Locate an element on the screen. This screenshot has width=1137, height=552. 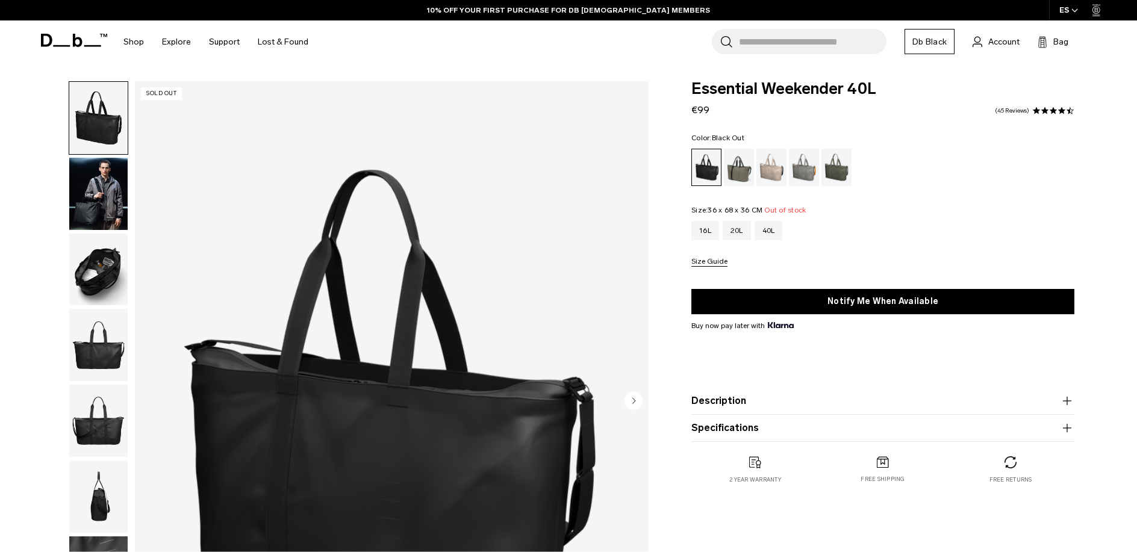
a: Account is located at coordinates (996, 42).